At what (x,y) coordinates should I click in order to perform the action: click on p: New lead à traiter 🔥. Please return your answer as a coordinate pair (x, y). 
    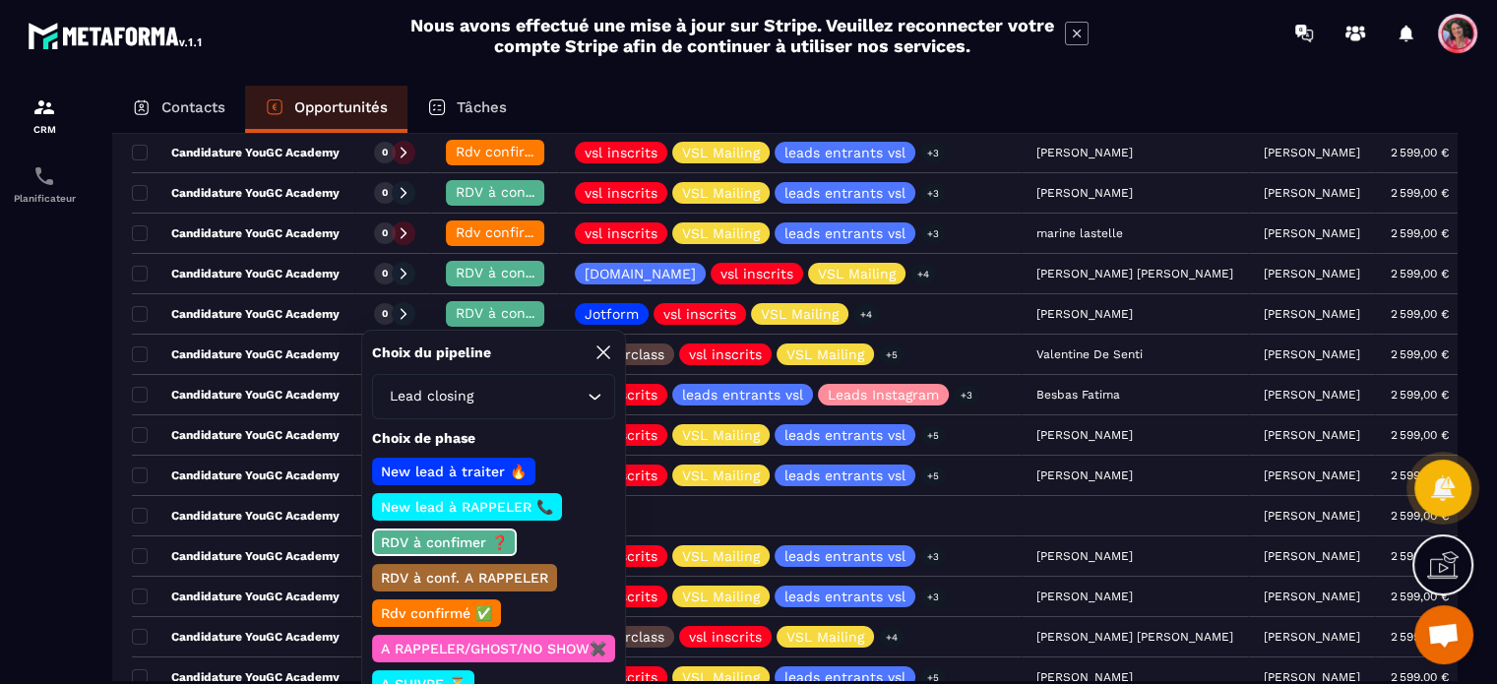
    Looking at the image, I should click on (454, 471).